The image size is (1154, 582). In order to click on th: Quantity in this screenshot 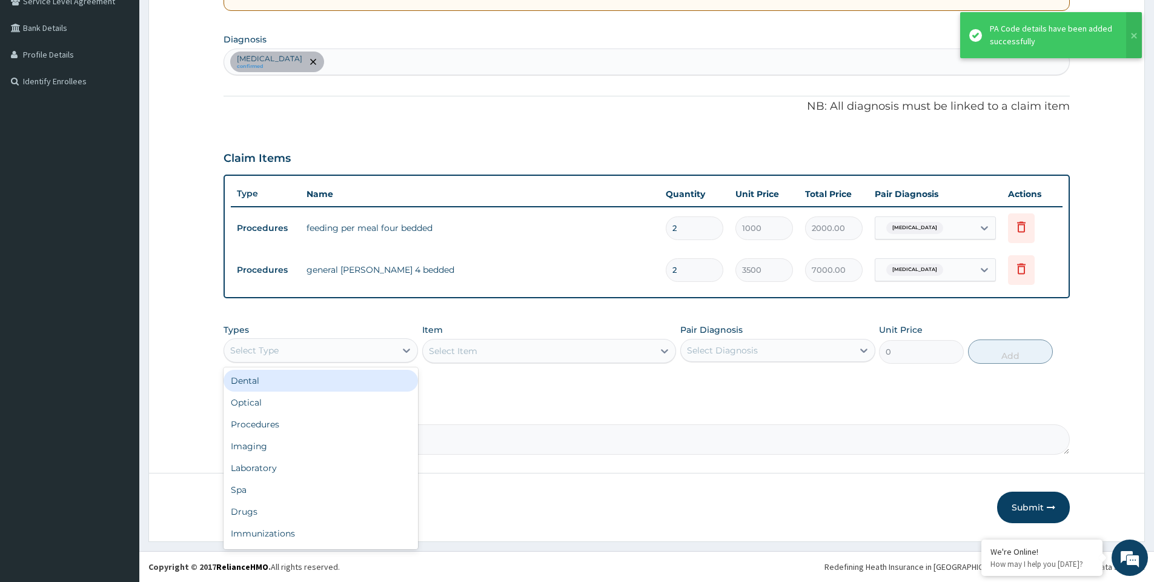, I will do `click(694, 194)`.